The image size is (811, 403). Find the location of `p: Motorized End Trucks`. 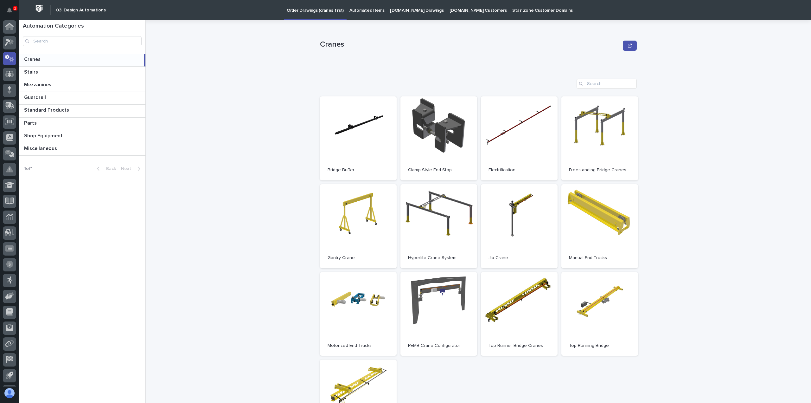

p: Motorized End Trucks is located at coordinates (358, 345).